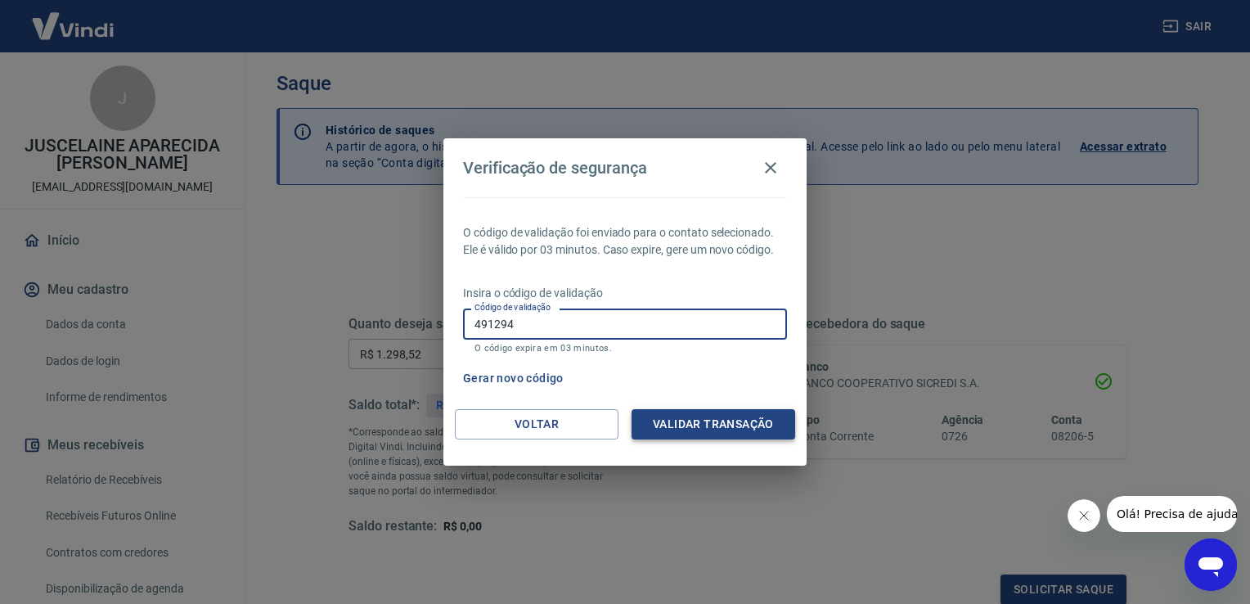  I want to click on button: Validar transação, so click(713, 424).